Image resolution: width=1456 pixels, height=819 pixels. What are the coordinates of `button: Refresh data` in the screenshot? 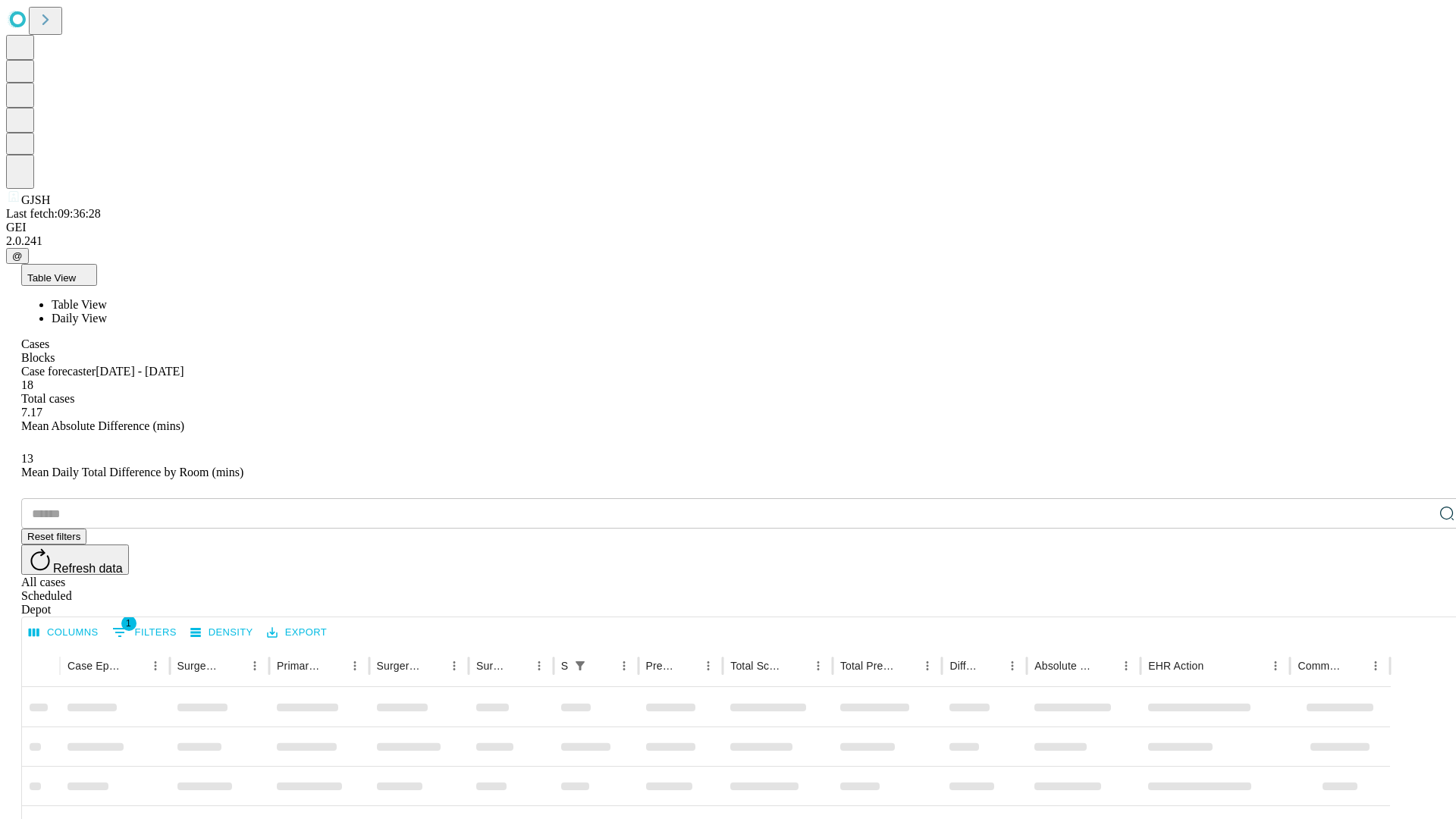 It's located at (75, 560).